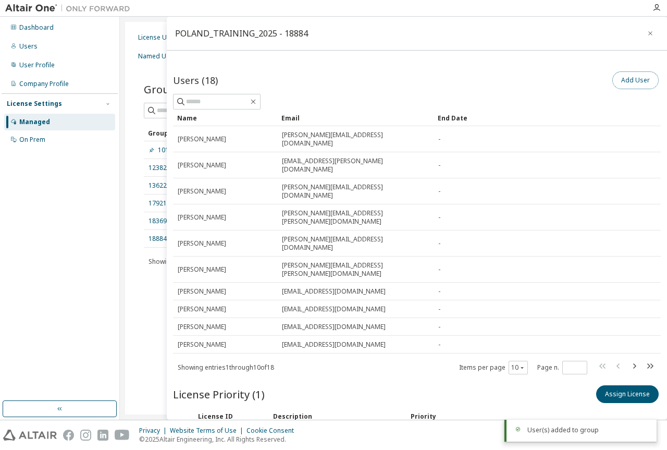 This screenshot has height=450, width=667. Describe the element at coordinates (162, 150) in the screenshot. I see `a: 10170` at that location.